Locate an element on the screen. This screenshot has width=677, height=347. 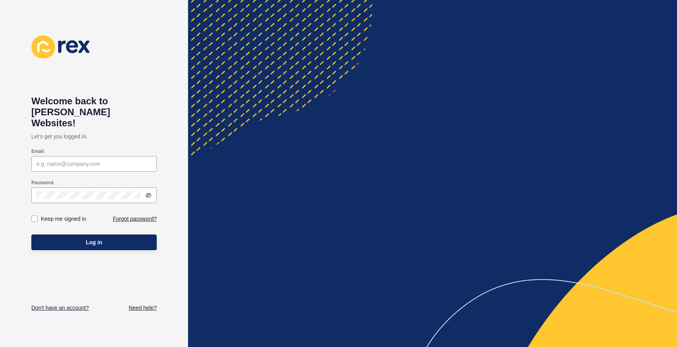
a: Need help? is located at coordinates (143, 307).